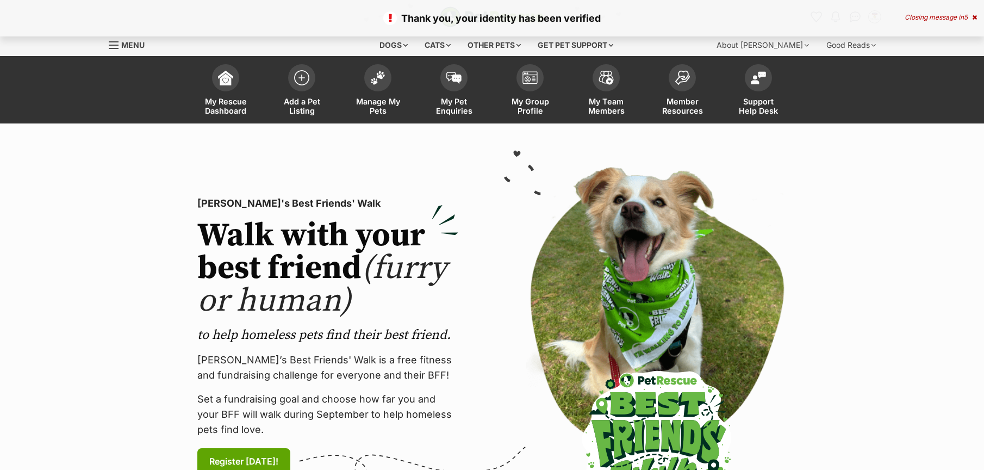  I want to click on a: My Pet Enquiries, so click(454, 91).